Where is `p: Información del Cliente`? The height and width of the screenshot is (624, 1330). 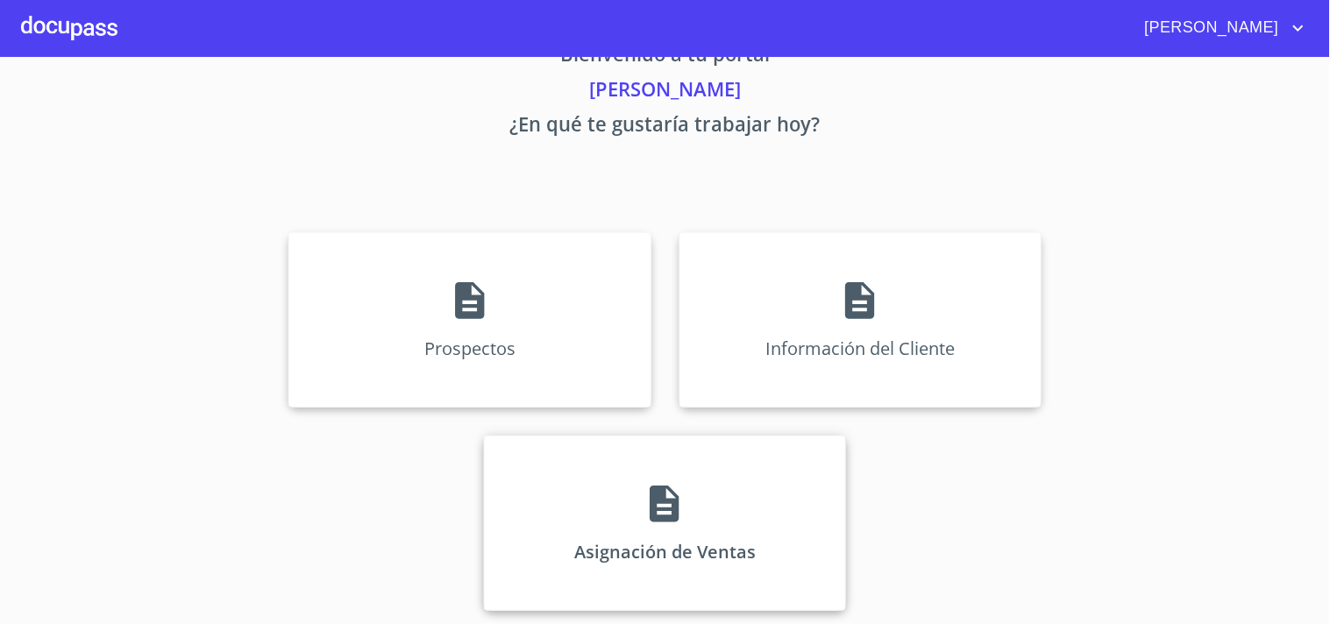
p: Información del Cliente is located at coordinates (860, 348).